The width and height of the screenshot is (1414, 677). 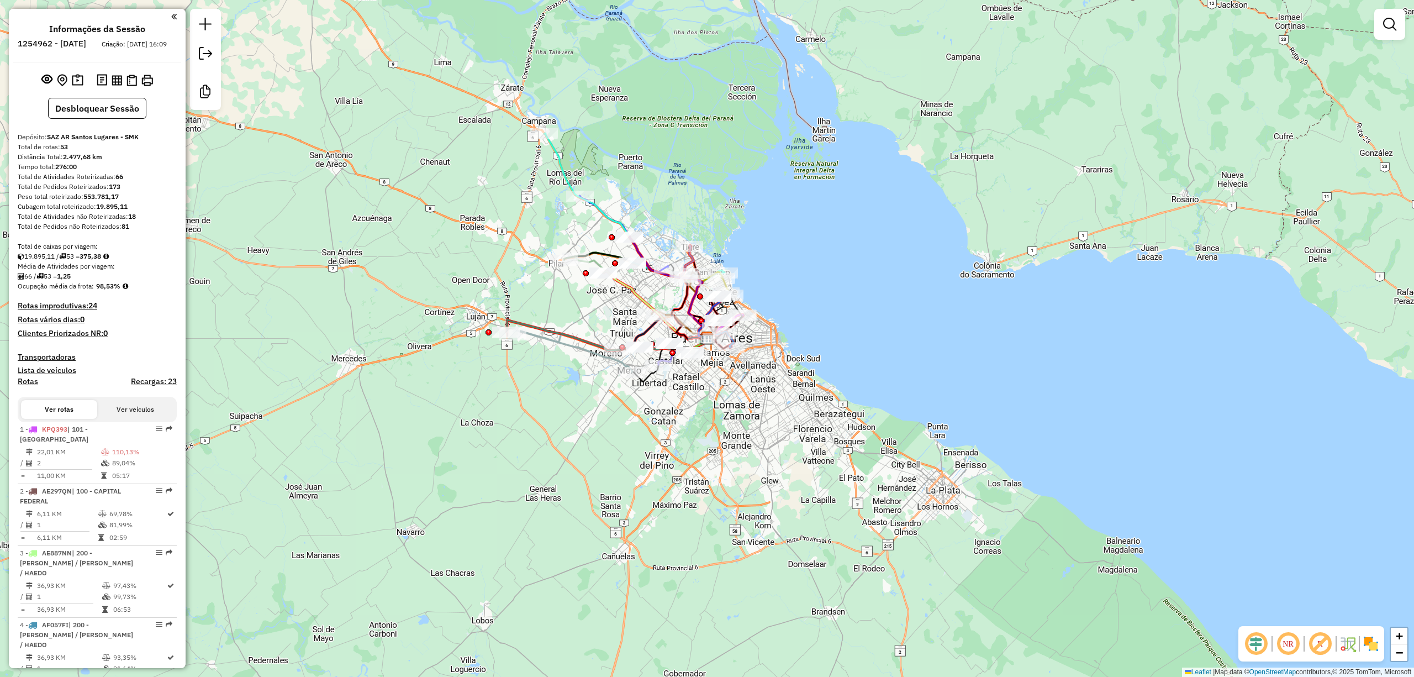 I want to click on td: 99,73%, so click(x=139, y=597).